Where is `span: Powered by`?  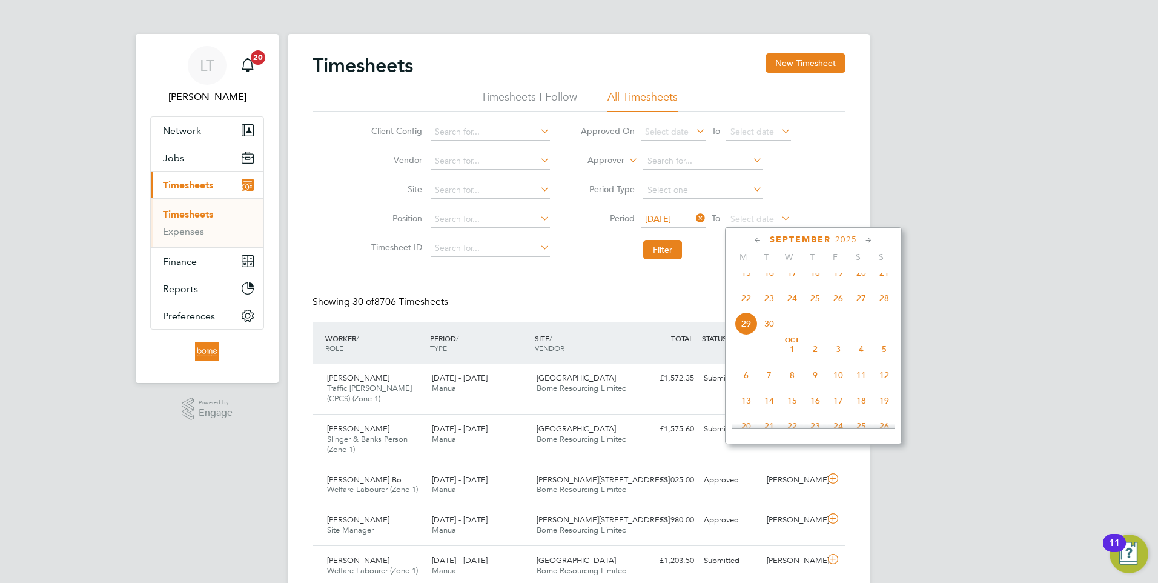 span: Powered by is located at coordinates (216, 402).